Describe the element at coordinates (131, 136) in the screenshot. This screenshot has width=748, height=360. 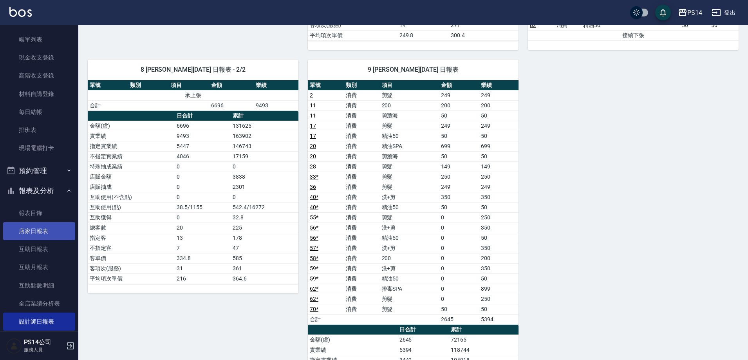
I see `td: 實業績` at that location.